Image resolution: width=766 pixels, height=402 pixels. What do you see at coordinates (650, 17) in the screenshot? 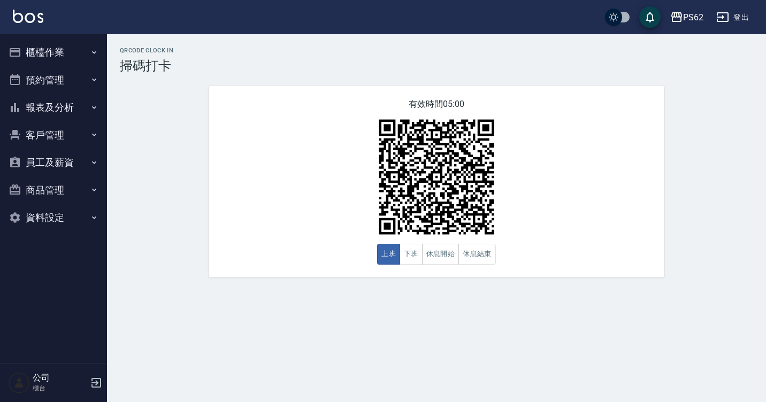
I see `button: save` at bounding box center [650, 17].